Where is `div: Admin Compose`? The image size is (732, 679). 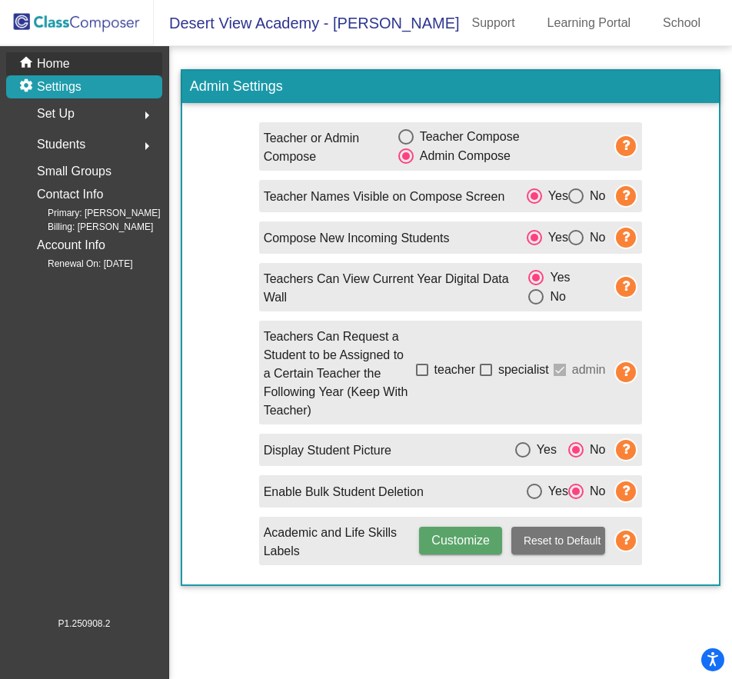
div: Admin Compose is located at coordinates (462, 156).